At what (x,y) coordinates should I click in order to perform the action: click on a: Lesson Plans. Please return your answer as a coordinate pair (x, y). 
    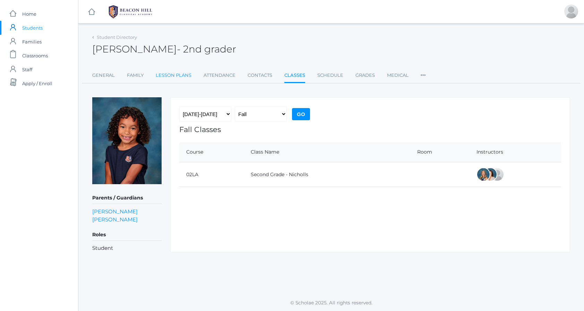
    Looking at the image, I should click on (174, 75).